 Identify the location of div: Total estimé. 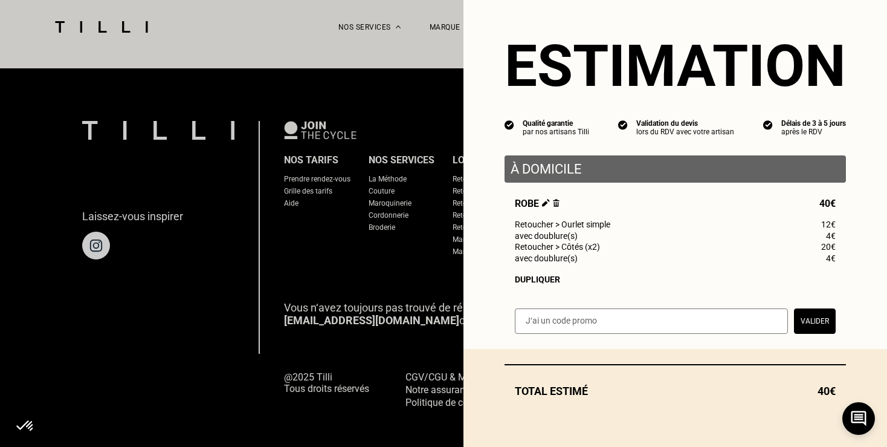
(675, 390).